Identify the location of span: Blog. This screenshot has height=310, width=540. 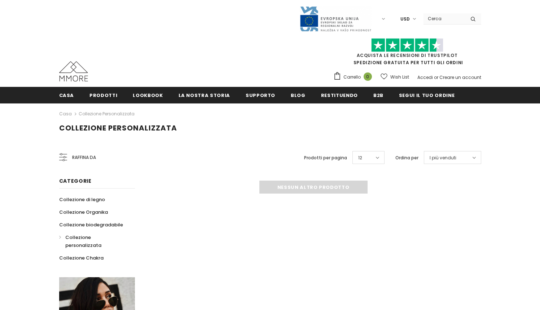
(298, 95).